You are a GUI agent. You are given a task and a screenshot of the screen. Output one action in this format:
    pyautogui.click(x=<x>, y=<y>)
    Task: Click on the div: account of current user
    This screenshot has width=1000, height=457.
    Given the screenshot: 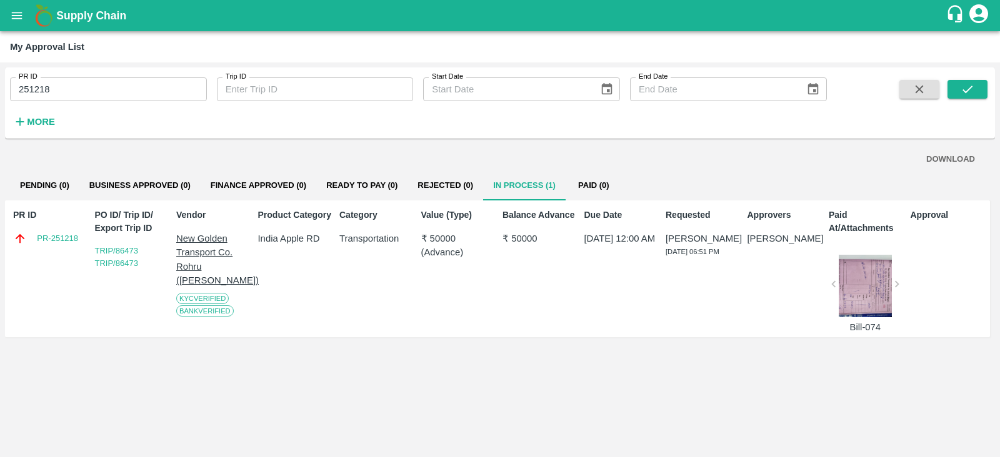 What is the action you would take?
    pyautogui.click(x=978, y=16)
    